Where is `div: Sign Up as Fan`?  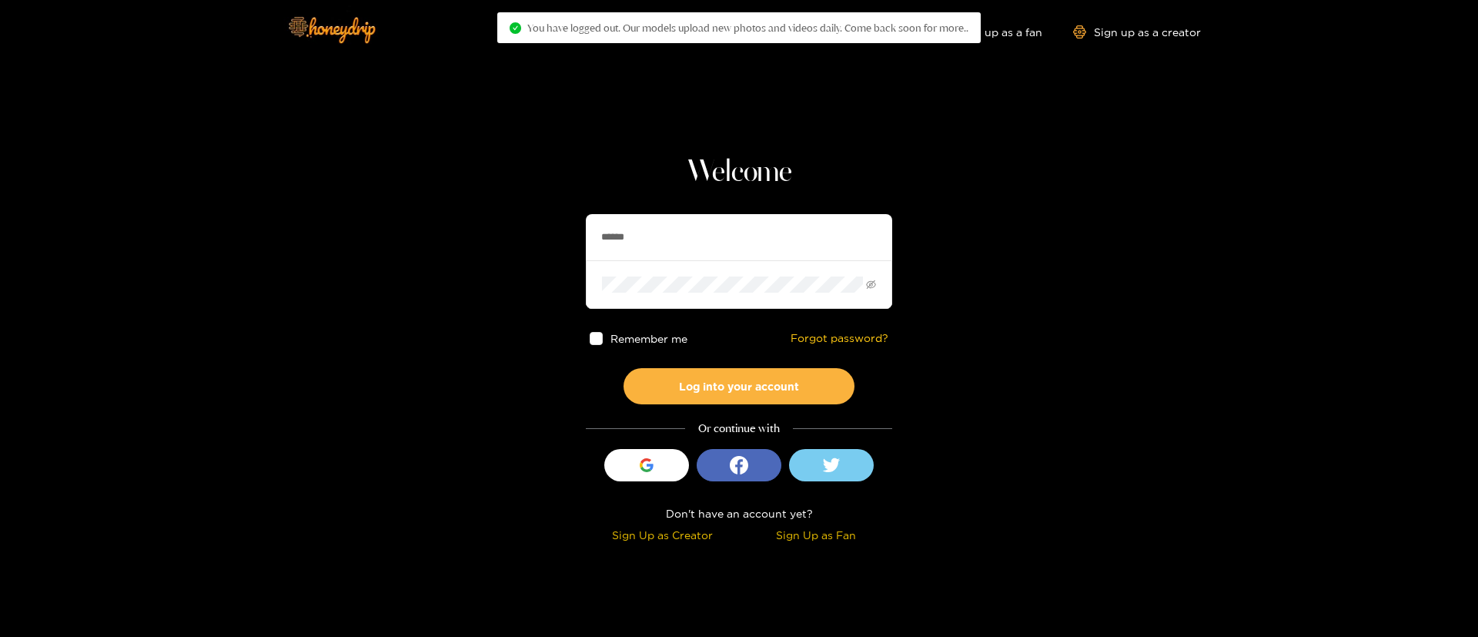
div: Sign Up as Fan is located at coordinates (815, 534).